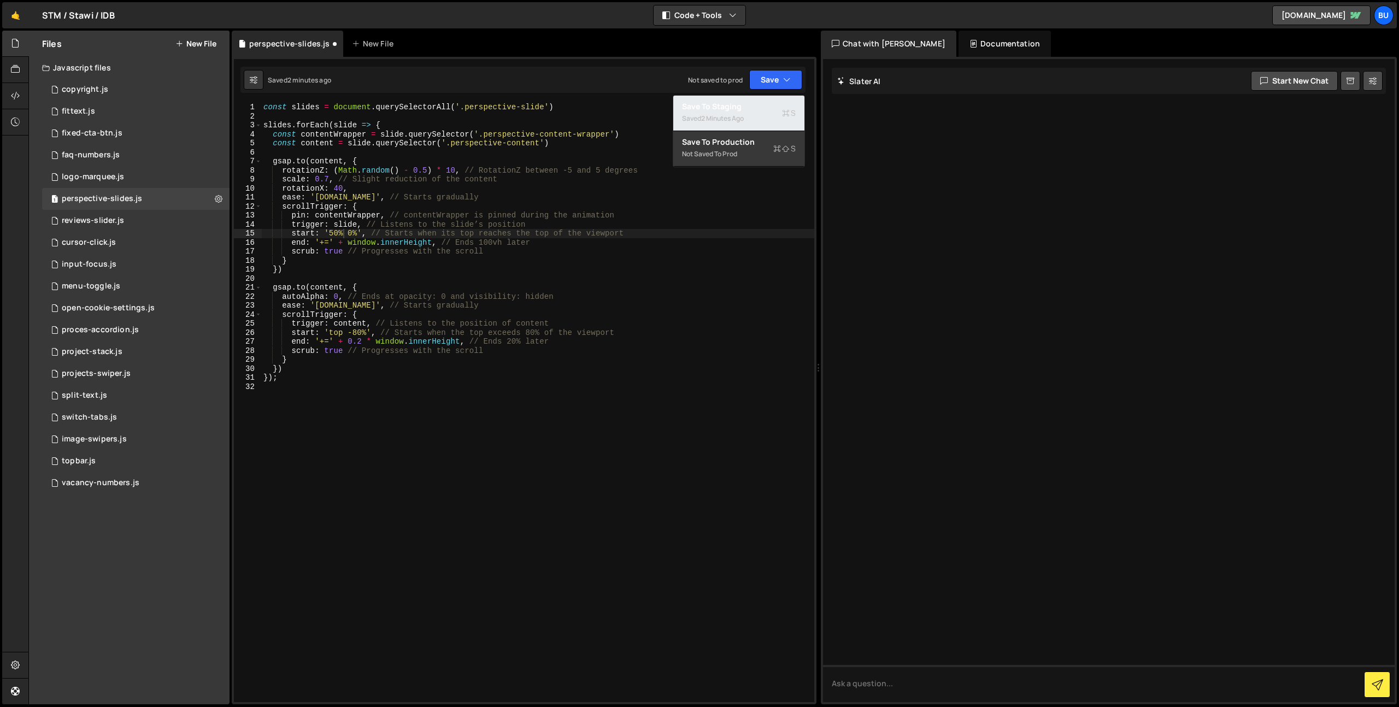 The image size is (1399, 707). Describe the element at coordinates (135, 417) in the screenshot. I see `div: 11873/29352.js` at that location.